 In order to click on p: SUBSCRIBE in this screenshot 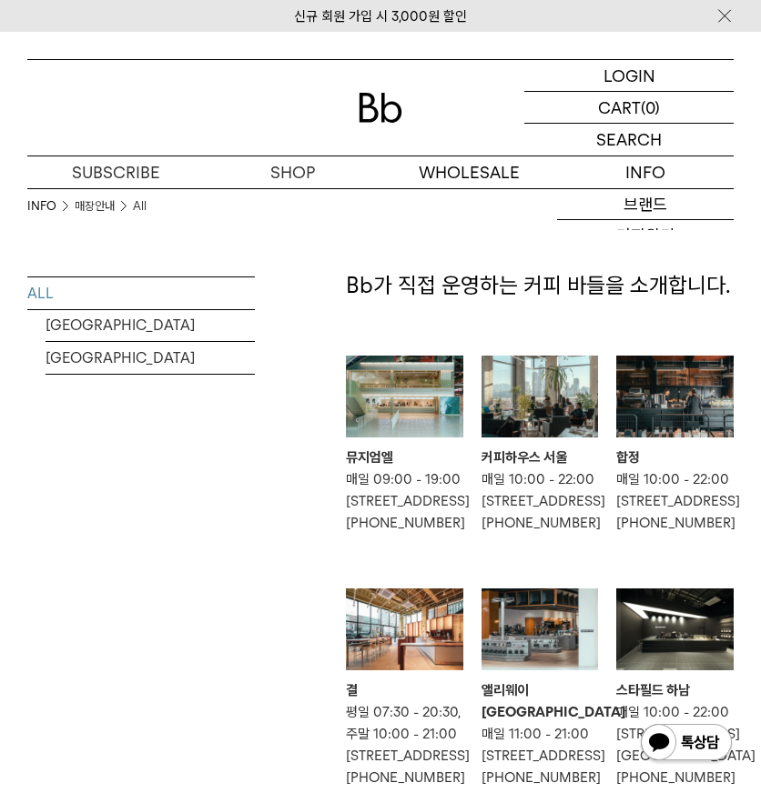, I will do `click(116, 172)`.